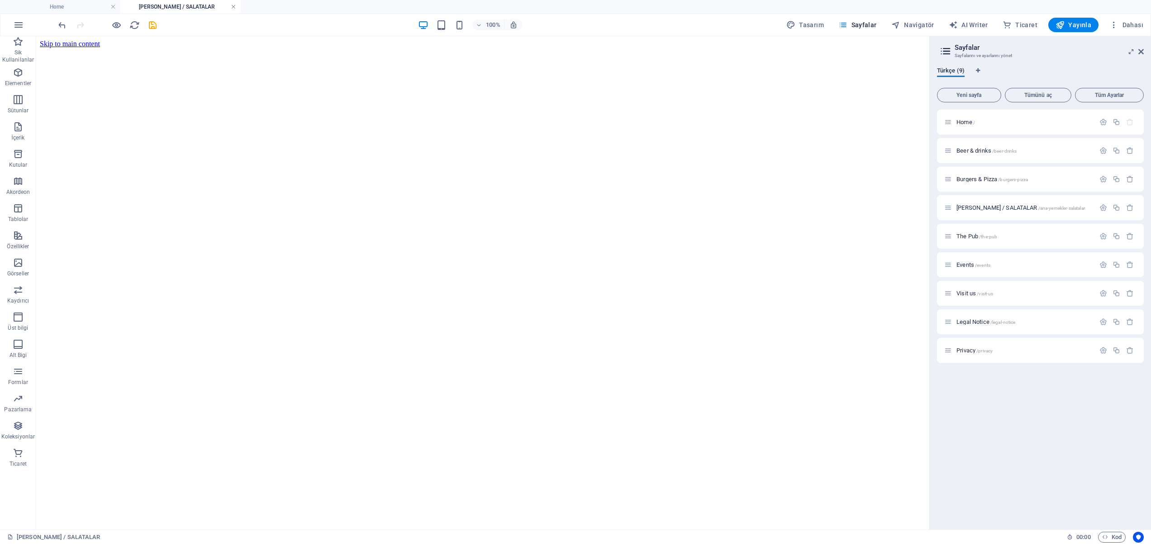 The width and height of the screenshot is (1151, 544). I want to click on span: Tüm Ayarlar, so click(1110, 95).